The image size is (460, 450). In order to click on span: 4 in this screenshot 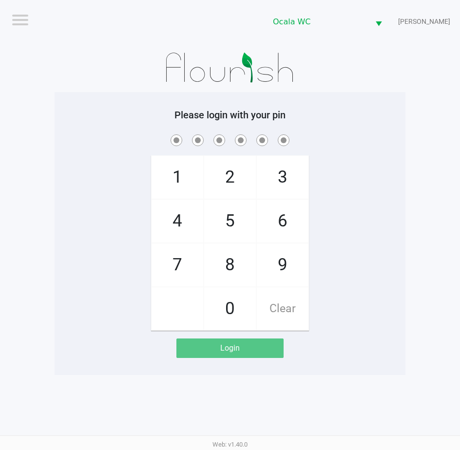, I will do `click(177, 221)`.